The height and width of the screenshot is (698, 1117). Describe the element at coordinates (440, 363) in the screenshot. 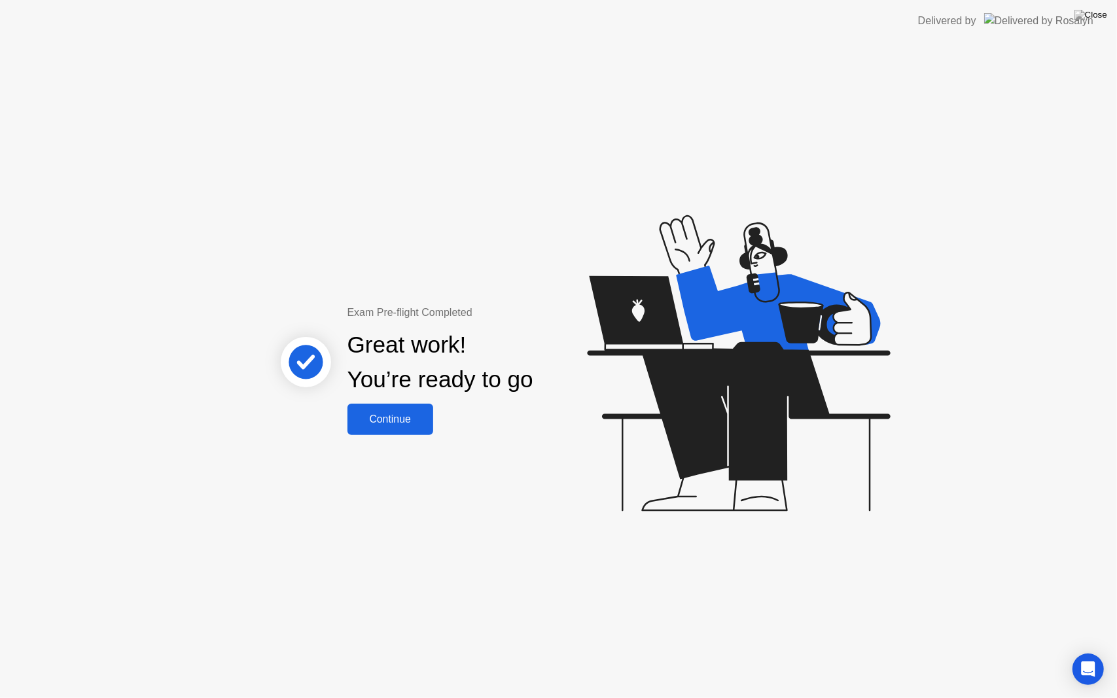

I see `div: Great work! You’re ready to go` at that location.